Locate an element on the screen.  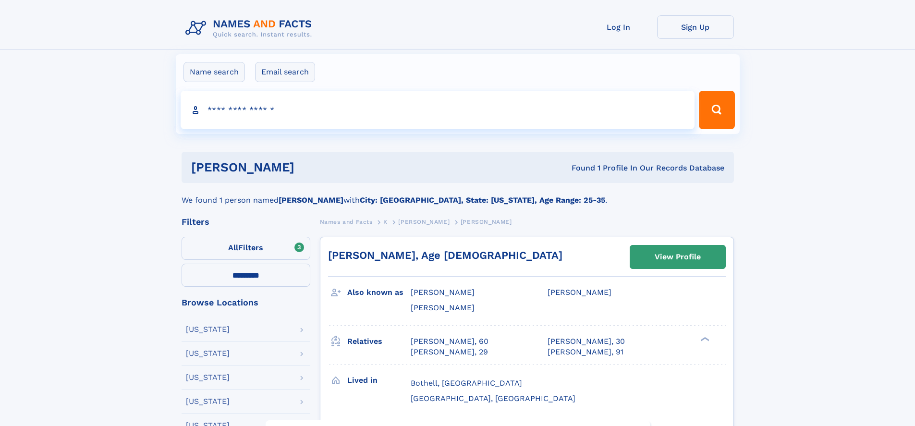
input: search input is located at coordinates (438, 110).